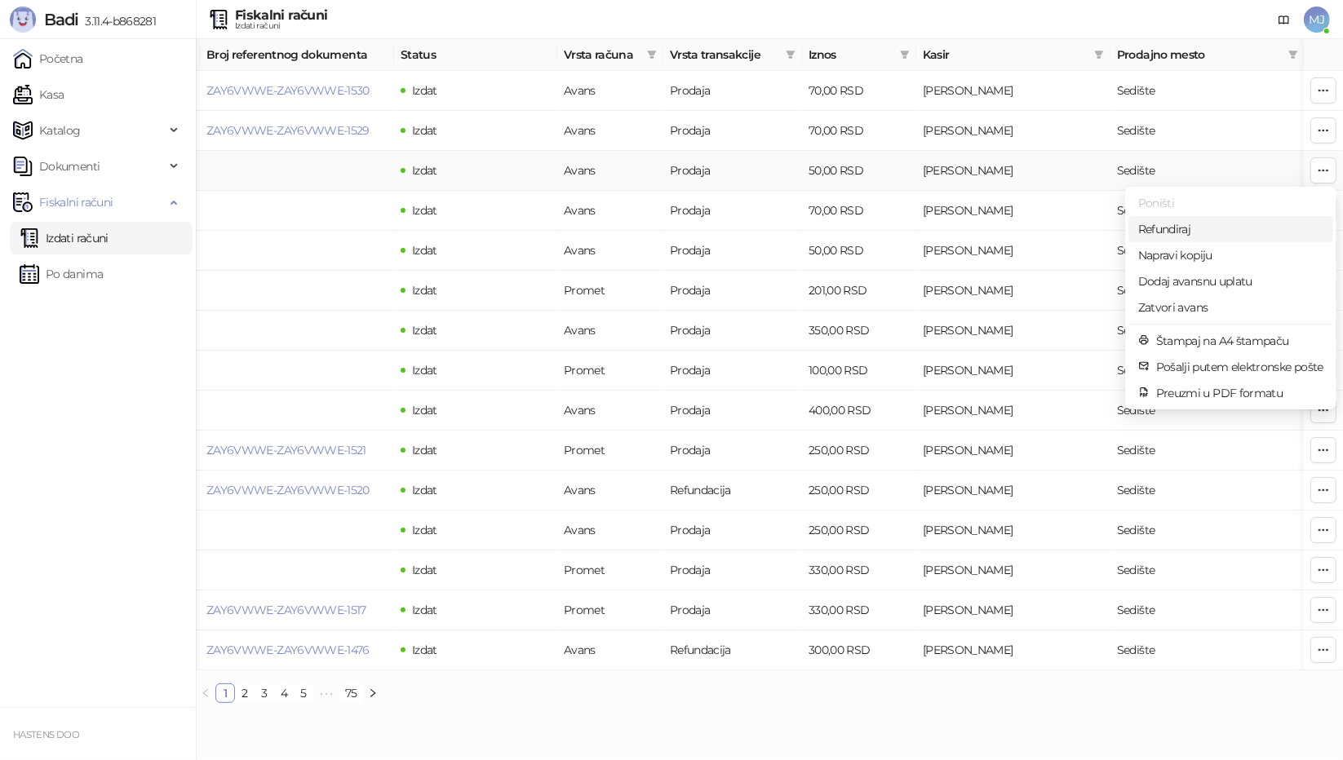 The width and height of the screenshot is (1343, 760). I want to click on li: 2, so click(245, 693).